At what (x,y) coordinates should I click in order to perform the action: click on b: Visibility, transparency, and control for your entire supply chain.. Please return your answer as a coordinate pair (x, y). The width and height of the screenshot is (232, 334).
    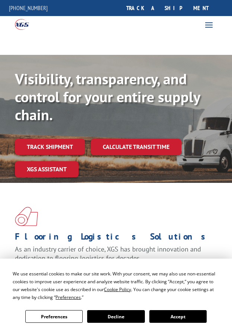
    Looking at the image, I should click on (107, 97).